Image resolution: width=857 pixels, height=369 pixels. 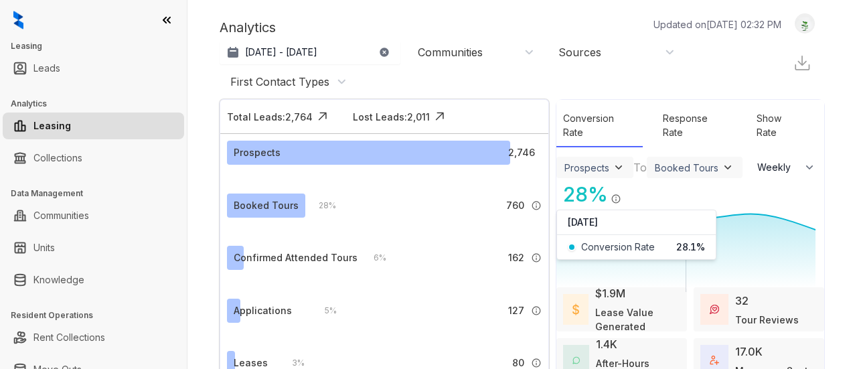 I want to click on li: Leads, so click(x=93, y=68).